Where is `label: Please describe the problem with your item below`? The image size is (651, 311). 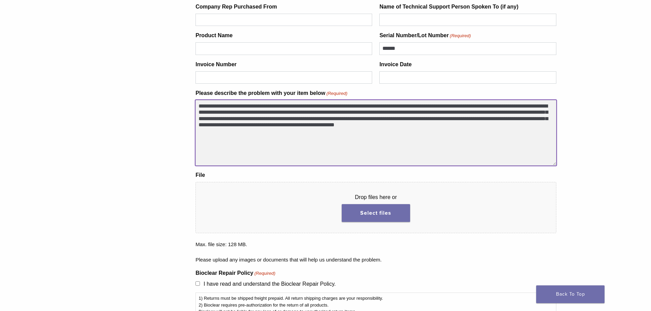 label: Please describe the problem with your item below is located at coordinates (271, 93).